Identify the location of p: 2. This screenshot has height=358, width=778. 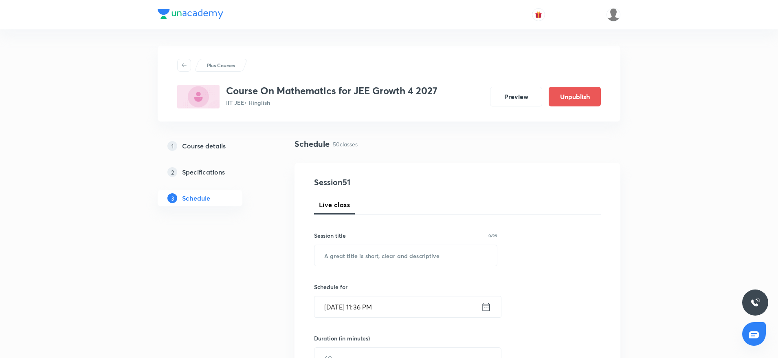
(172, 172).